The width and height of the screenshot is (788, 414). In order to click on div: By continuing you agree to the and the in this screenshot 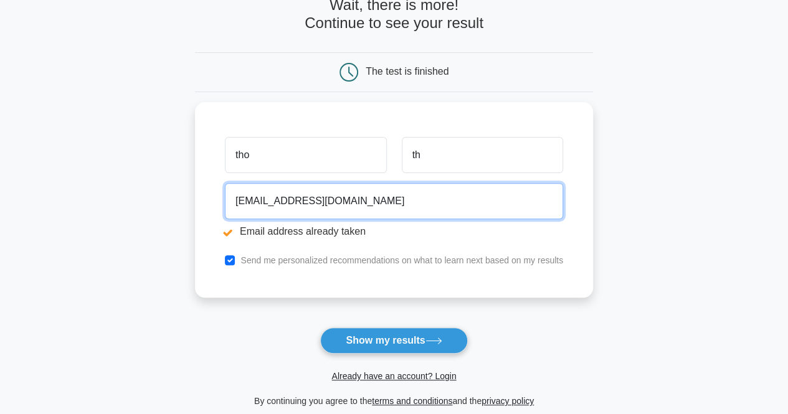, I will do `click(394, 401)`.